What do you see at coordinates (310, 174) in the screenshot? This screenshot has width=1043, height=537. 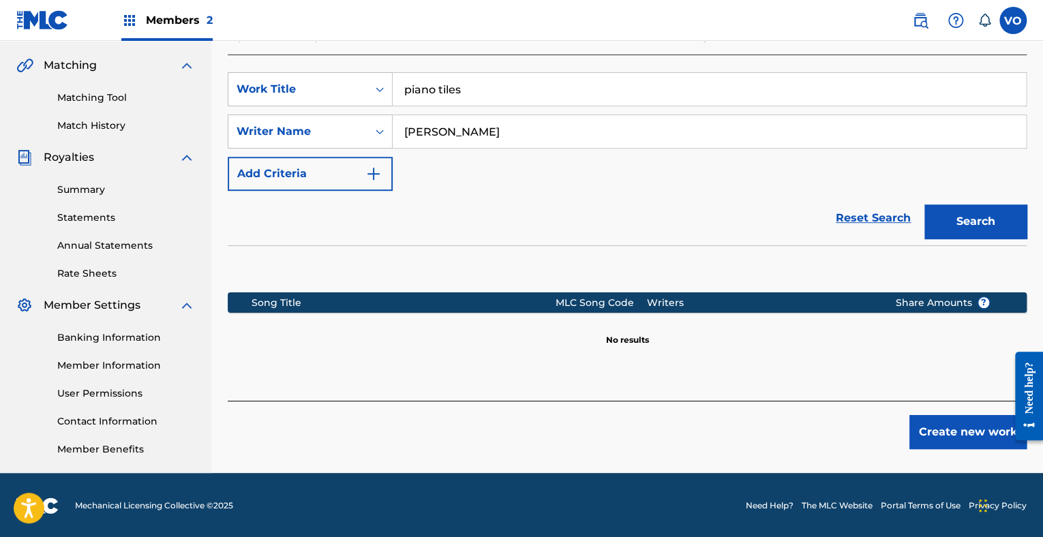 I see `button: Add Criteria` at bounding box center [310, 174].